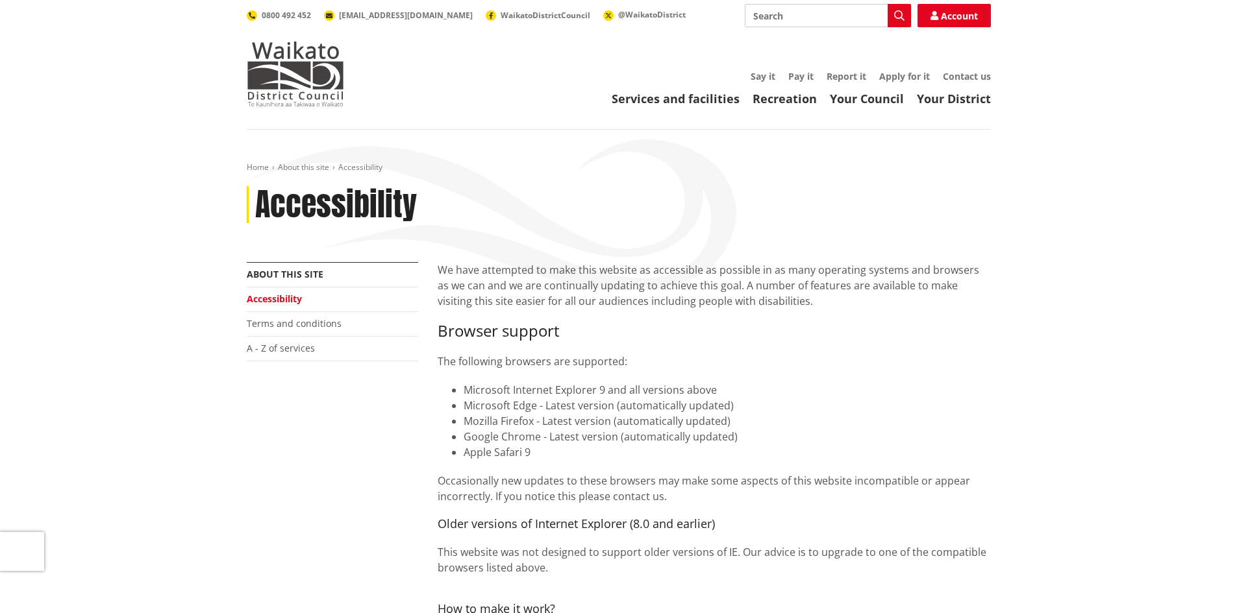  Describe the element at coordinates (295, 74) in the screenshot. I see `img: Waikato District Council - Te Kaunihera aa Takiwaa o Waikato` at that location.